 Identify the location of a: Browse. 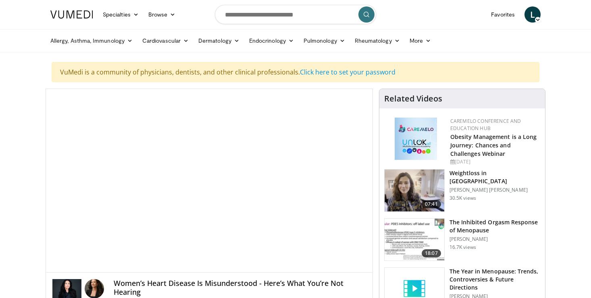
(162, 15).